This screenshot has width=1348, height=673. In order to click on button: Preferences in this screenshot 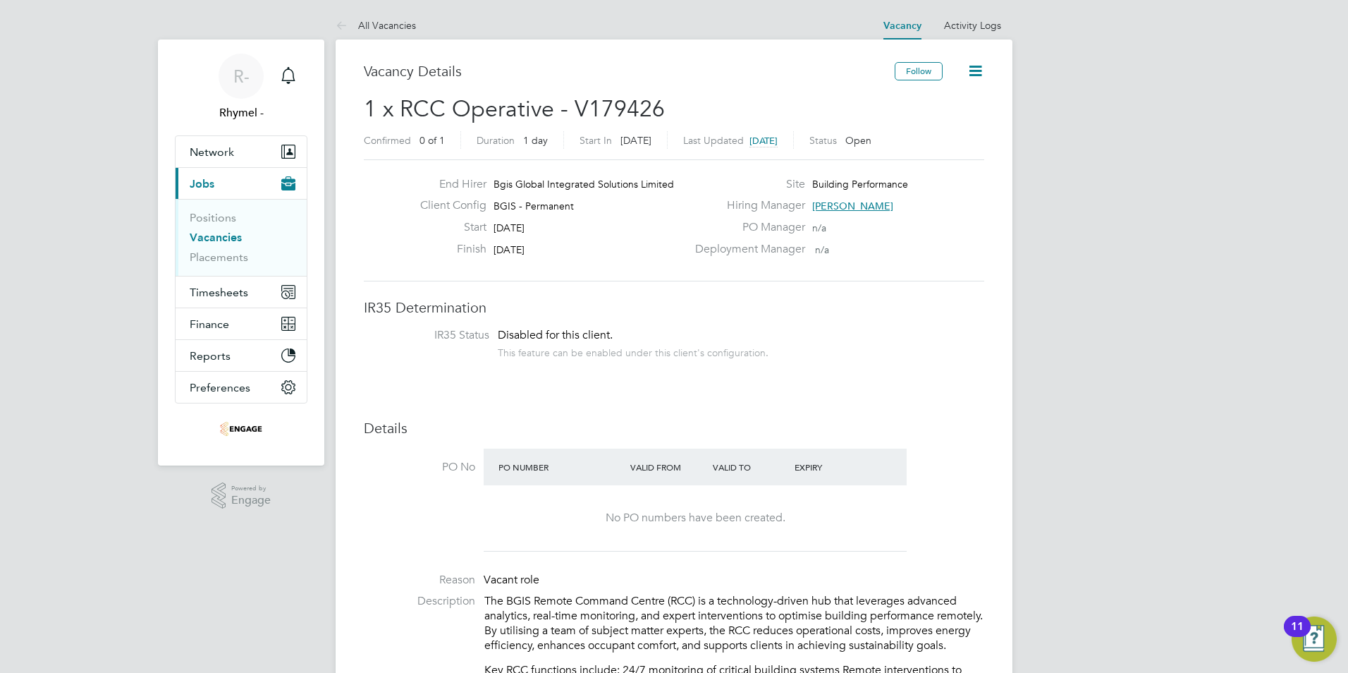, I will do `click(241, 387)`.